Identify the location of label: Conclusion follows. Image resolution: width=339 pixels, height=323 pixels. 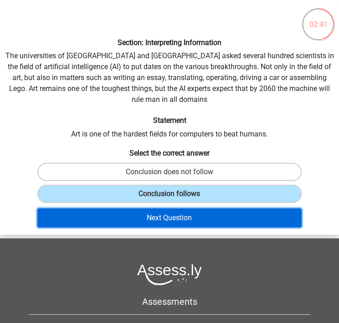
(169, 194).